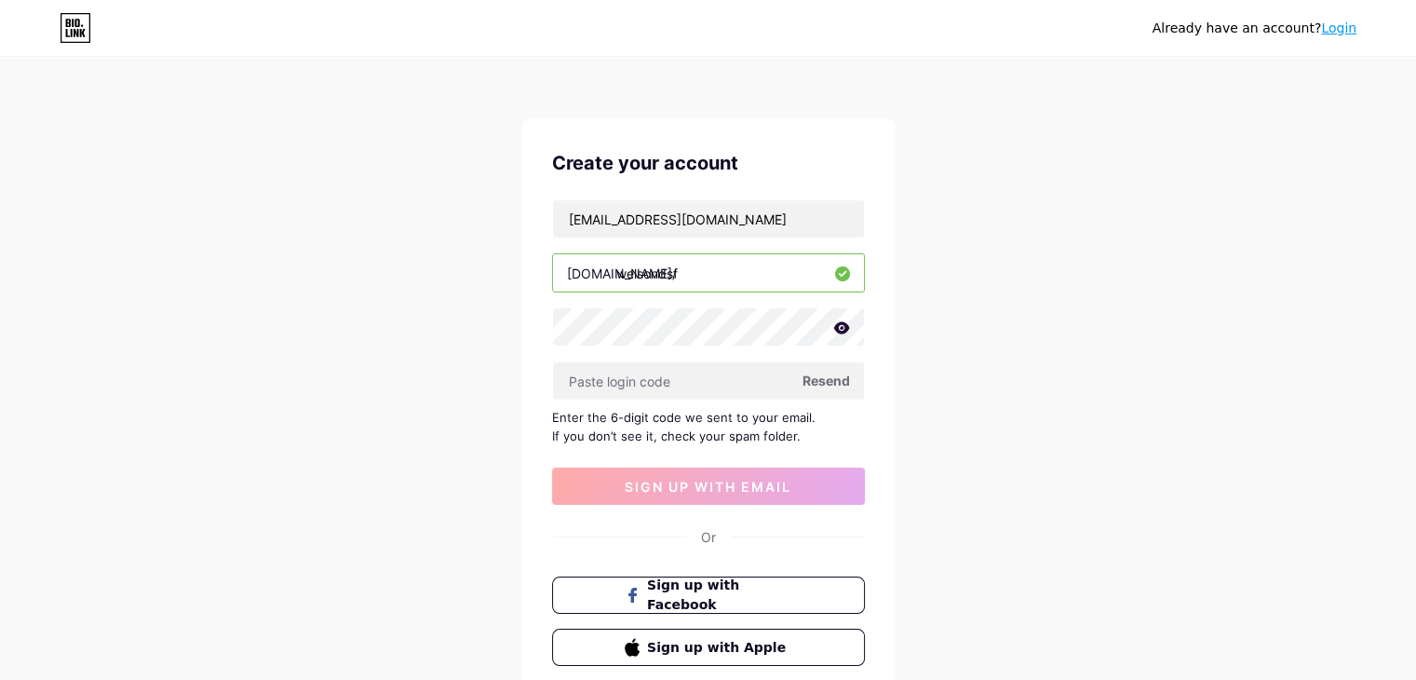  I want to click on div: Or, so click(709, 536).